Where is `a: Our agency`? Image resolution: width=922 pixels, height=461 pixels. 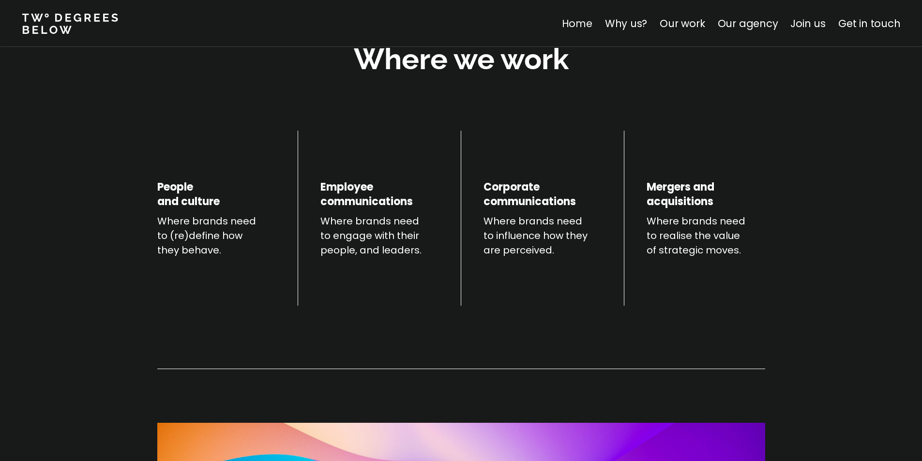 a: Our agency is located at coordinates (748, 23).